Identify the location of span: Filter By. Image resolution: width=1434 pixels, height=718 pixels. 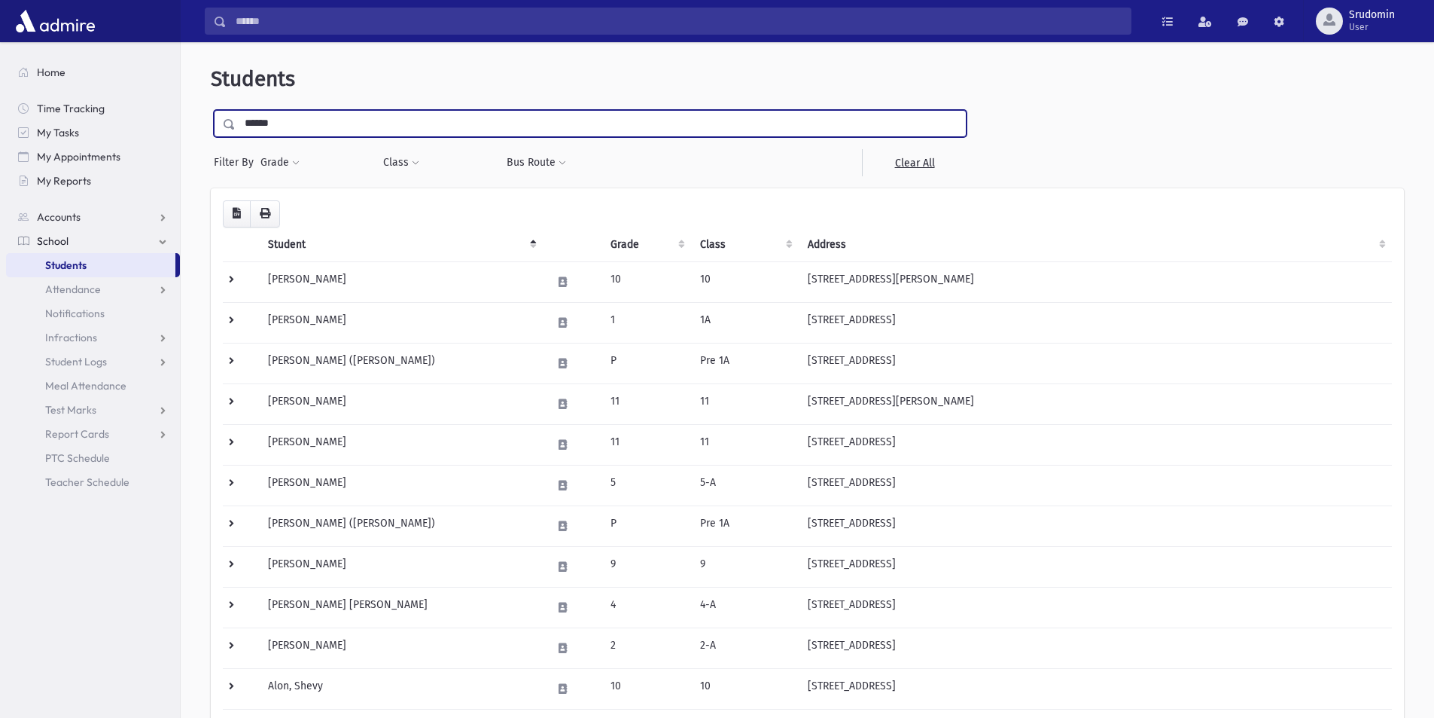
(236, 162).